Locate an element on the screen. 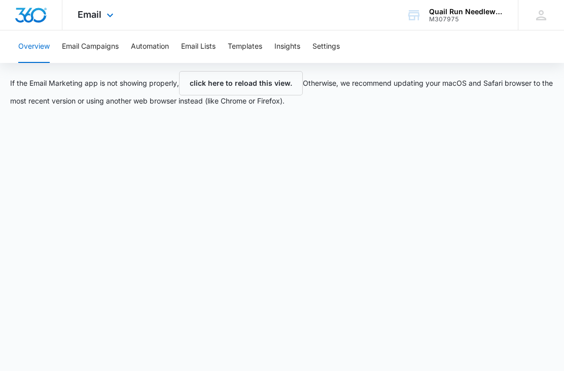 Image resolution: width=564 pixels, height=371 pixels. button: Email Campaigns is located at coordinates (90, 47).